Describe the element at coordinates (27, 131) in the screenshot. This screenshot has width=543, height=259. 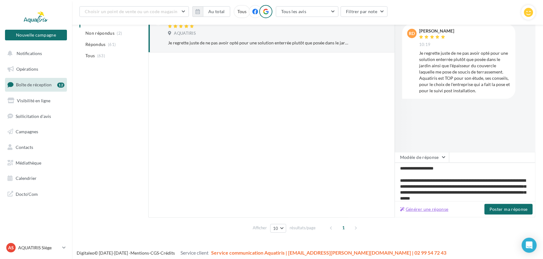
I see `span: Campagnes` at that location.